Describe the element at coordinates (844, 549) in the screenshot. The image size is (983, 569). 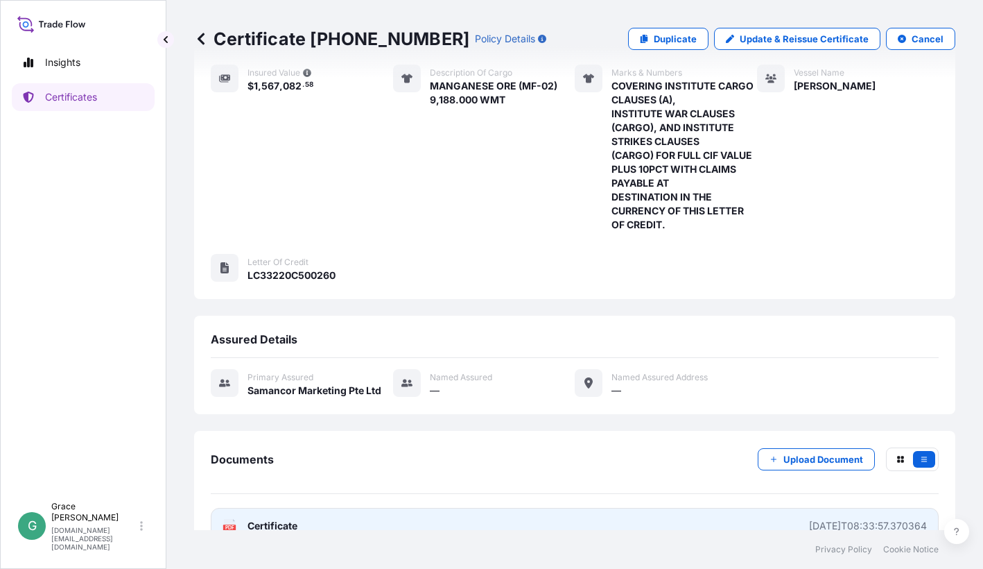
I see `a: Privacy Policy` at that location.